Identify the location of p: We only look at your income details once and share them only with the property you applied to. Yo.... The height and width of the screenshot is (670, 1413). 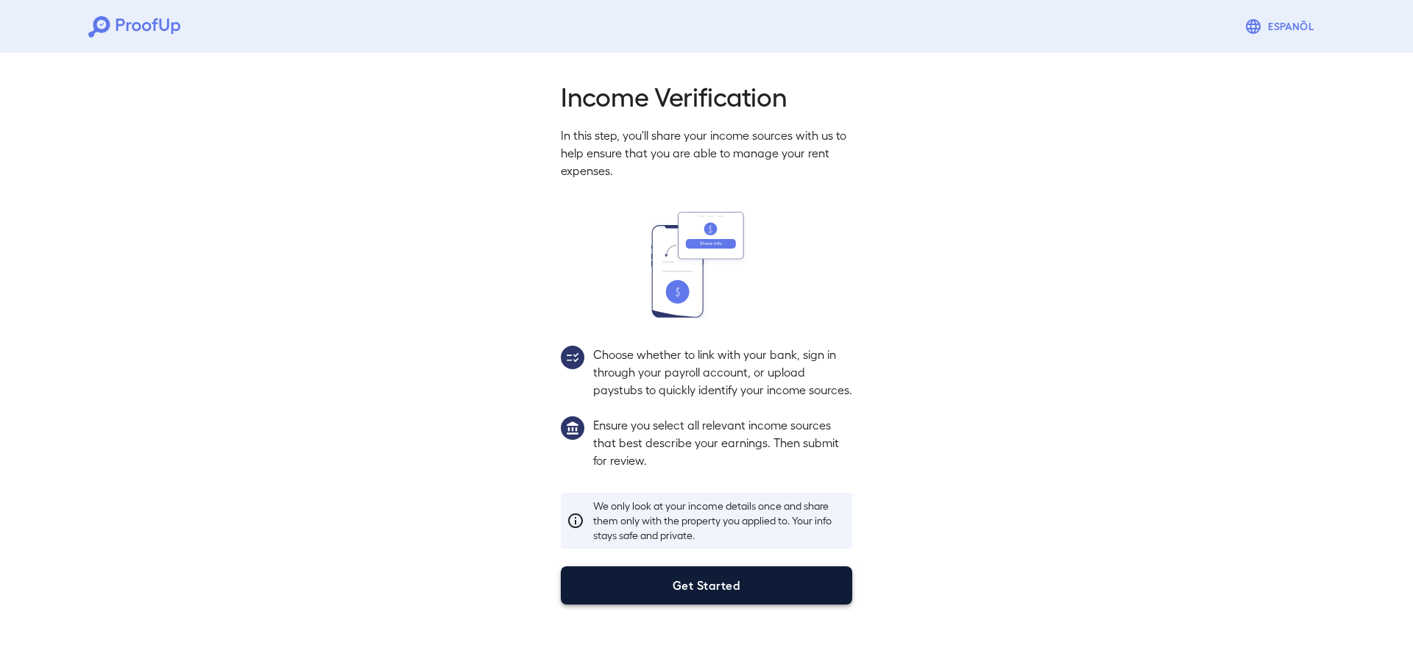
(720, 521).